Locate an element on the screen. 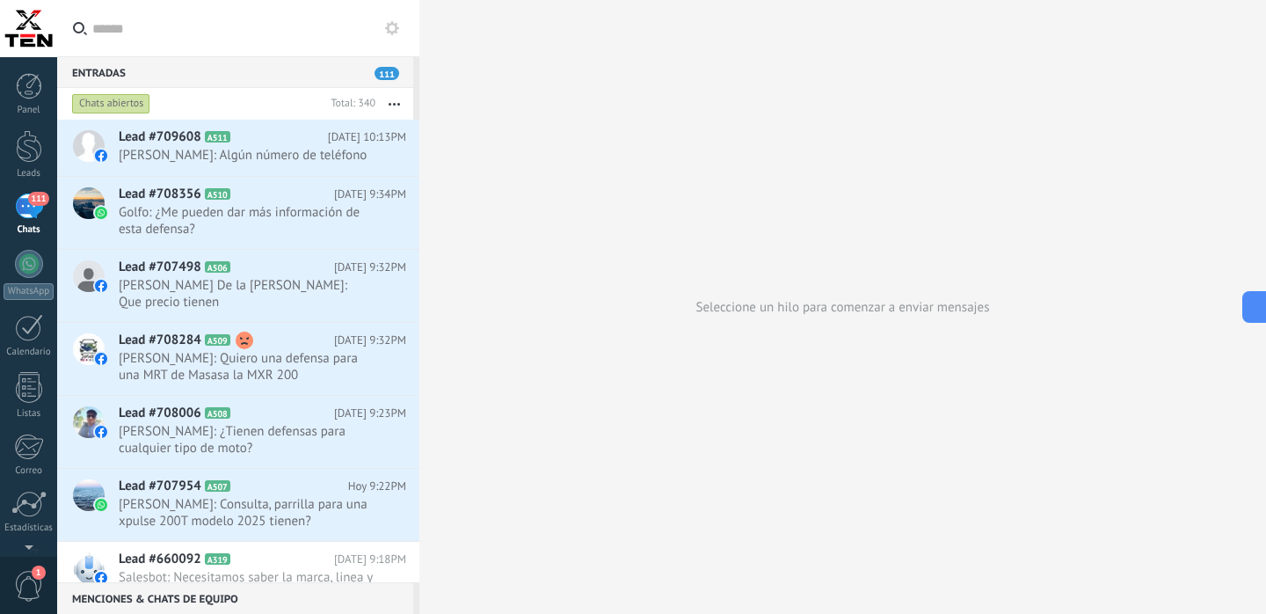  div: Correo is located at coordinates (29, 470).